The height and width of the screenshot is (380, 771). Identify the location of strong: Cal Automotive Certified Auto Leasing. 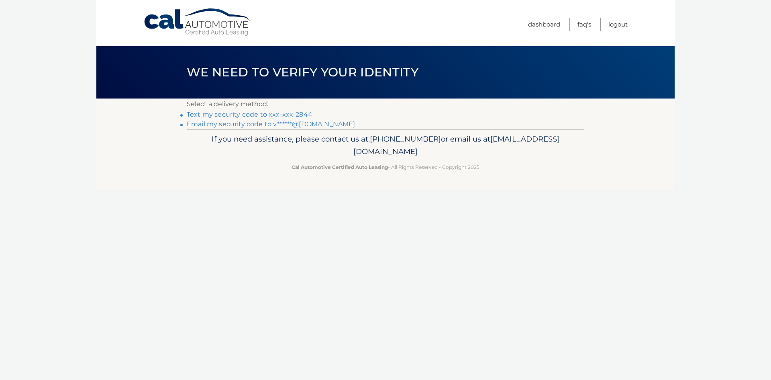
(340, 167).